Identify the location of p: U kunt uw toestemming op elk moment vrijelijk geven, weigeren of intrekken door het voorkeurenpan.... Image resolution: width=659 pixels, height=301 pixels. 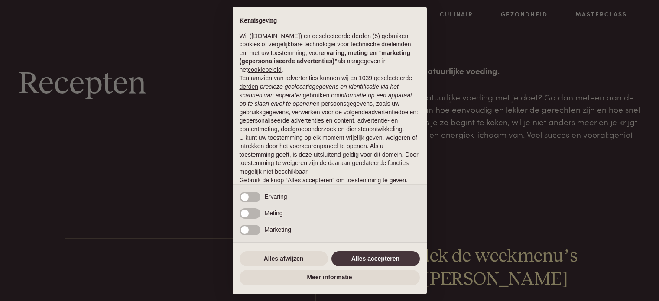
(330, 155).